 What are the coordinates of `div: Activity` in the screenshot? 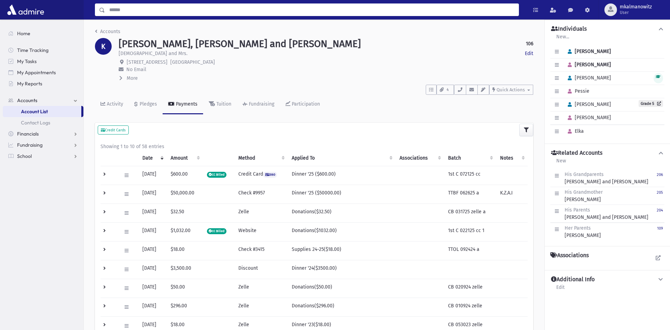 It's located at (114, 104).